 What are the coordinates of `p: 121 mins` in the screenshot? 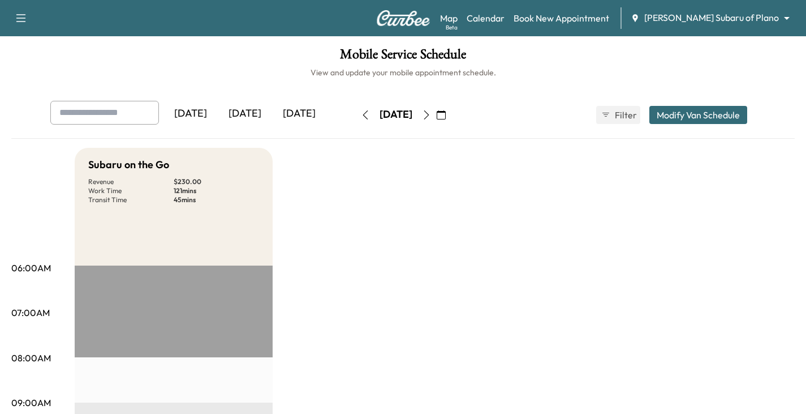 It's located at (216, 191).